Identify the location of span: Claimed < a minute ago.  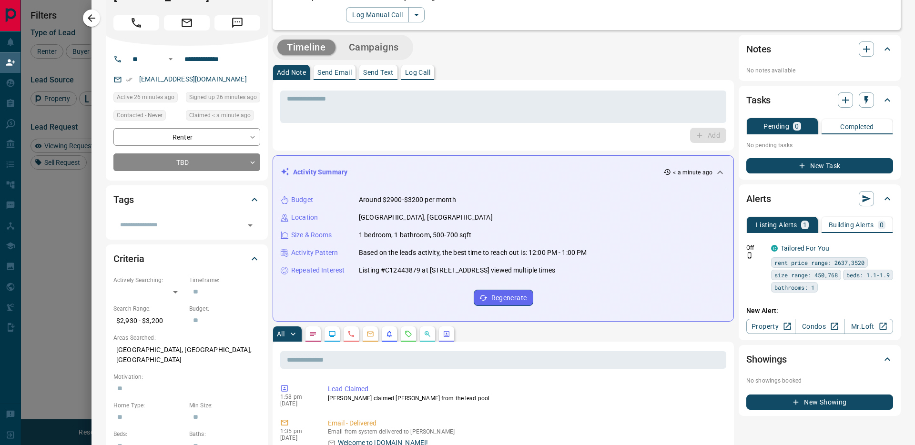
(220, 115).